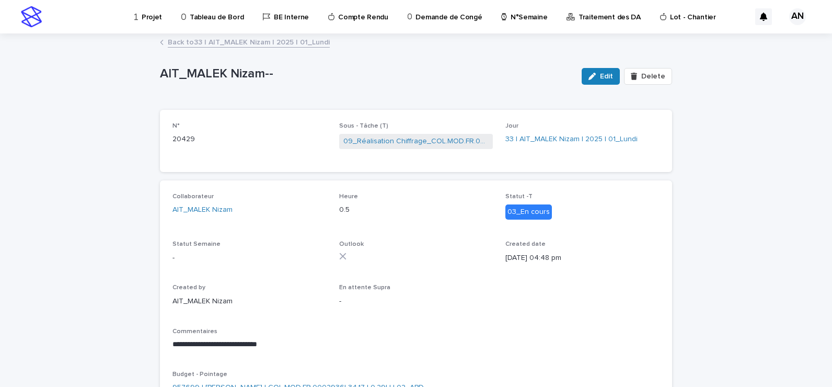 The width and height of the screenshot is (832, 387). Describe the element at coordinates (416, 210) in the screenshot. I see `p: 0.5` at that location.